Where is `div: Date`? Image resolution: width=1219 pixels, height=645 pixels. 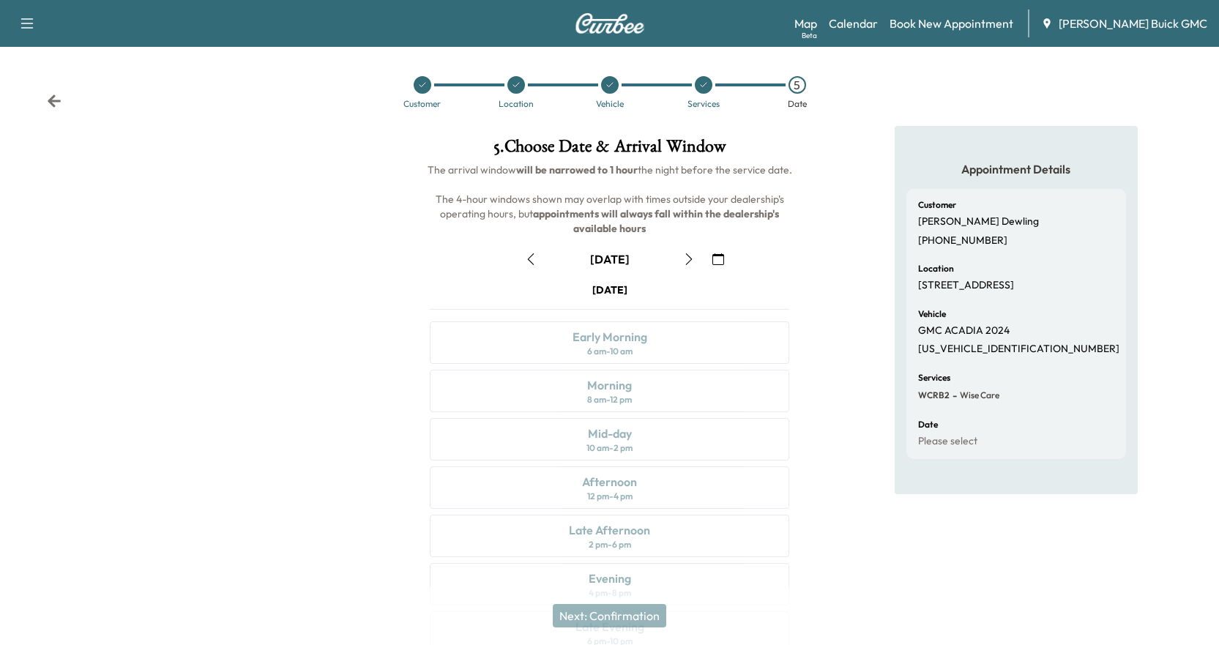
div: Date is located at coordinates (797, 104).